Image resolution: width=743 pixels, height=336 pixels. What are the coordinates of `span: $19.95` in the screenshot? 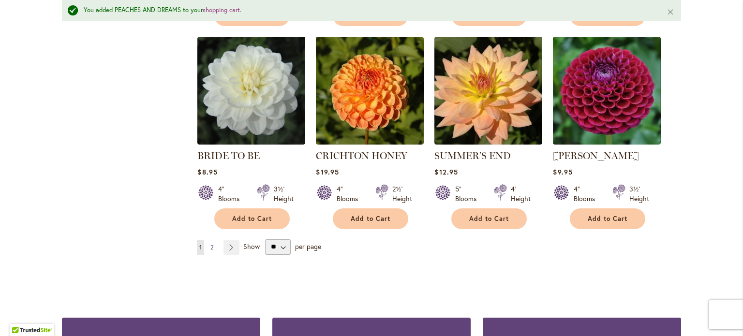 It's located at (327, 172).